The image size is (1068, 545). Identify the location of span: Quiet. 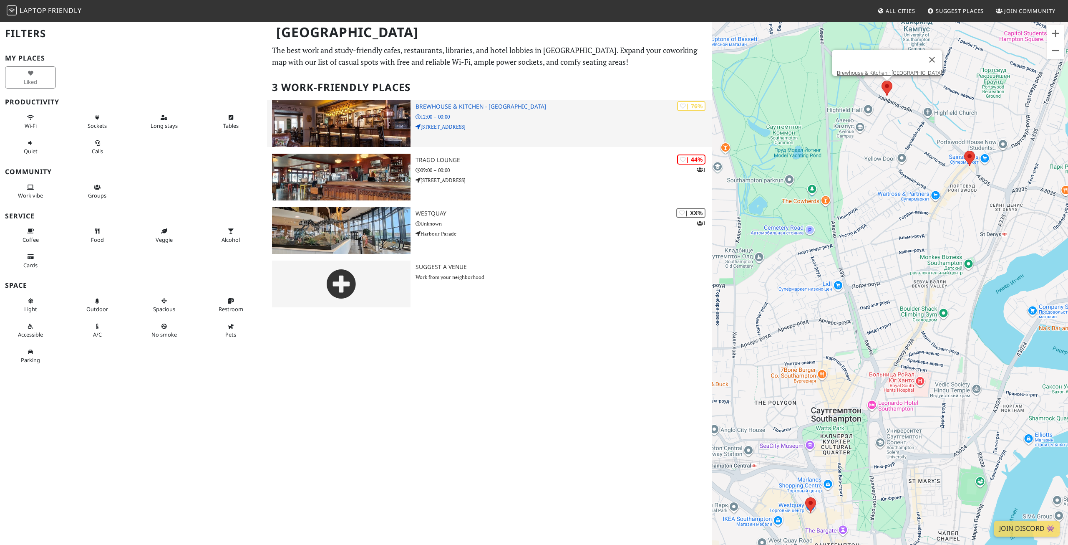
(30, 151).